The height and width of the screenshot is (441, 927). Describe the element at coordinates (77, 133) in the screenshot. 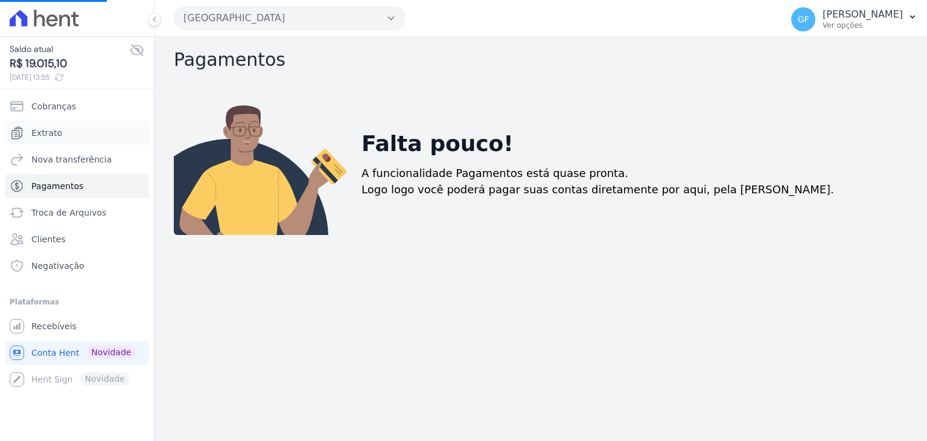

I see `a: Extrato` at that location.